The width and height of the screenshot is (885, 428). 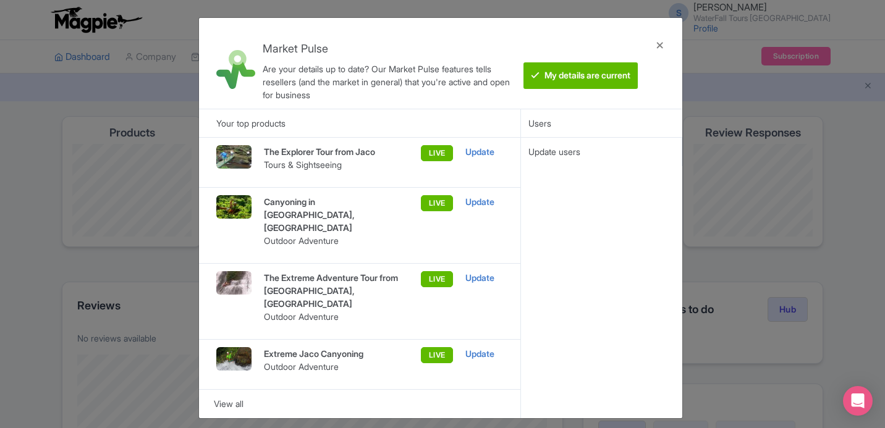 What do you see at coordinates (233, 157) in the screenshot?
I see `img: JOE20161225_135431_flohz5.jpg` at bounding box center [233, 157].